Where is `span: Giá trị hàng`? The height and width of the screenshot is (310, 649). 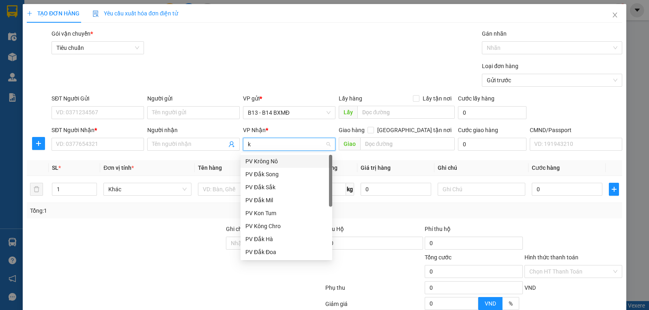
span: Giá trị hàng is located at coordinates (375, 168).